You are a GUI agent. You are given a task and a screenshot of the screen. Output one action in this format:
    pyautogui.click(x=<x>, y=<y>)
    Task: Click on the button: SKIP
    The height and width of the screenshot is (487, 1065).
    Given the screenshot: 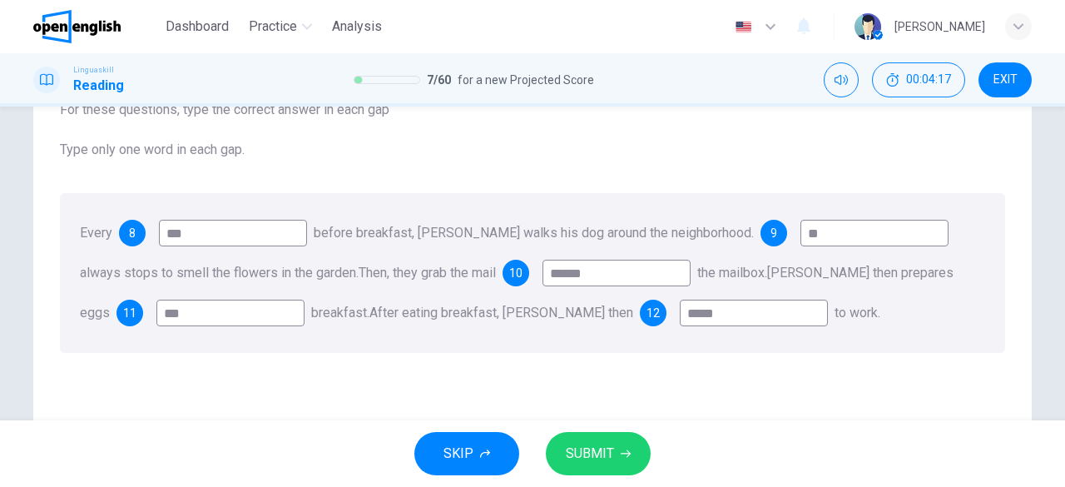 What is the action you would take?
    pyautogui.click(x=467, y=453)
    